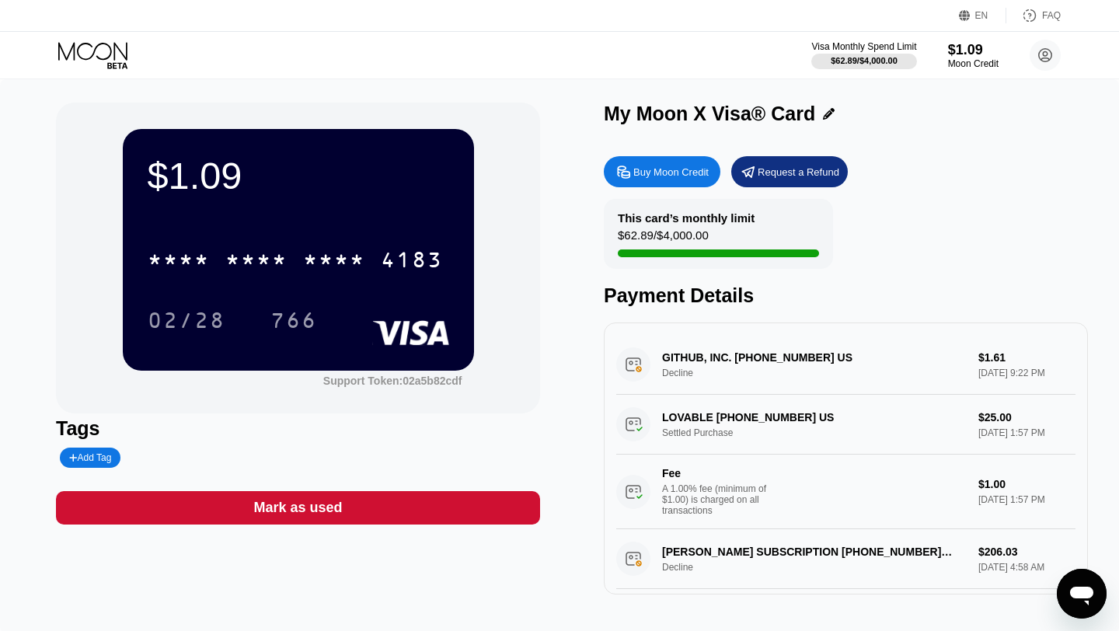  Describe the element at coordinates (864, 47) in the screenshot. I see `div: Visa Monthly Spend Limit` at that location.